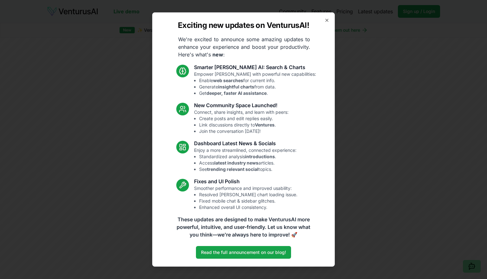 The width and height of the screenshot is (487, 279). Describe the element at coordinates (248, 201) in the screenshot. I see `li: Fixed mobile chat & sidebar glitches.` at that location.